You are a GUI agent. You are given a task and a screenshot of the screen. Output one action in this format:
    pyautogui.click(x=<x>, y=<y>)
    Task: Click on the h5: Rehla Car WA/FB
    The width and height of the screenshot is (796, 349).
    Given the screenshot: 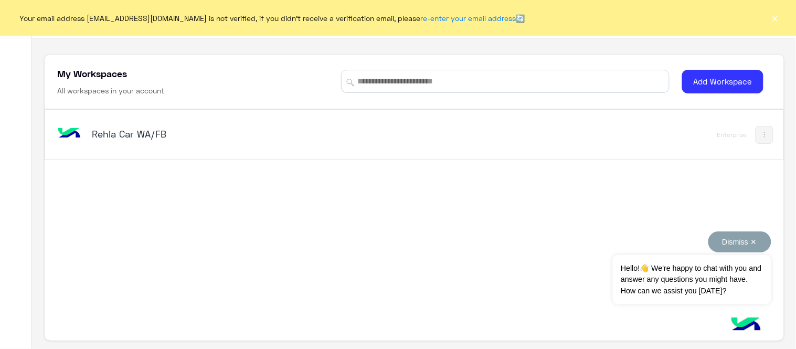 What is the action you would take?
    pyautogui.click(x=221, y=134)
    